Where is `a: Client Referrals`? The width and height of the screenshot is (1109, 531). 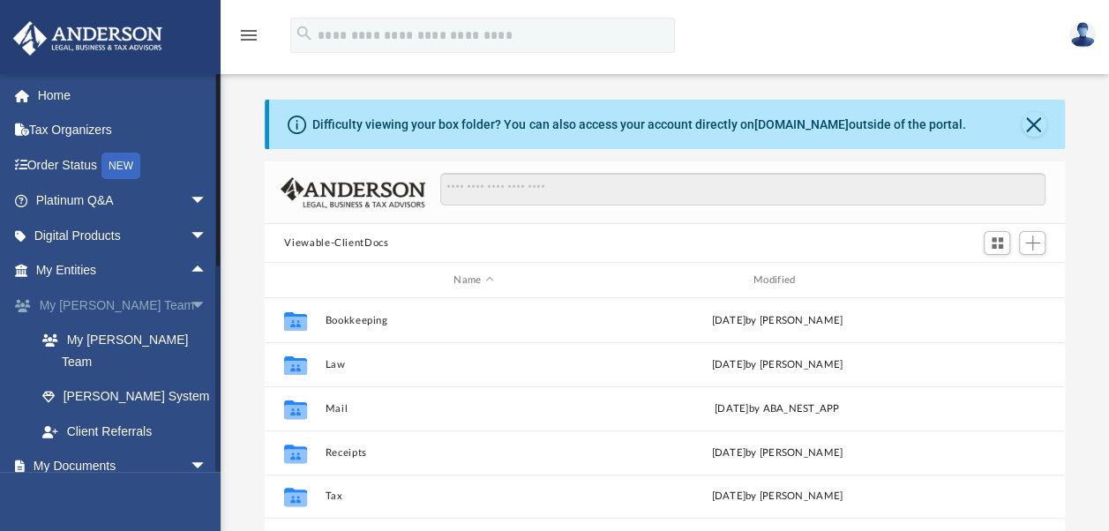 a: Client Referrals is located at coordinates (129, 432).